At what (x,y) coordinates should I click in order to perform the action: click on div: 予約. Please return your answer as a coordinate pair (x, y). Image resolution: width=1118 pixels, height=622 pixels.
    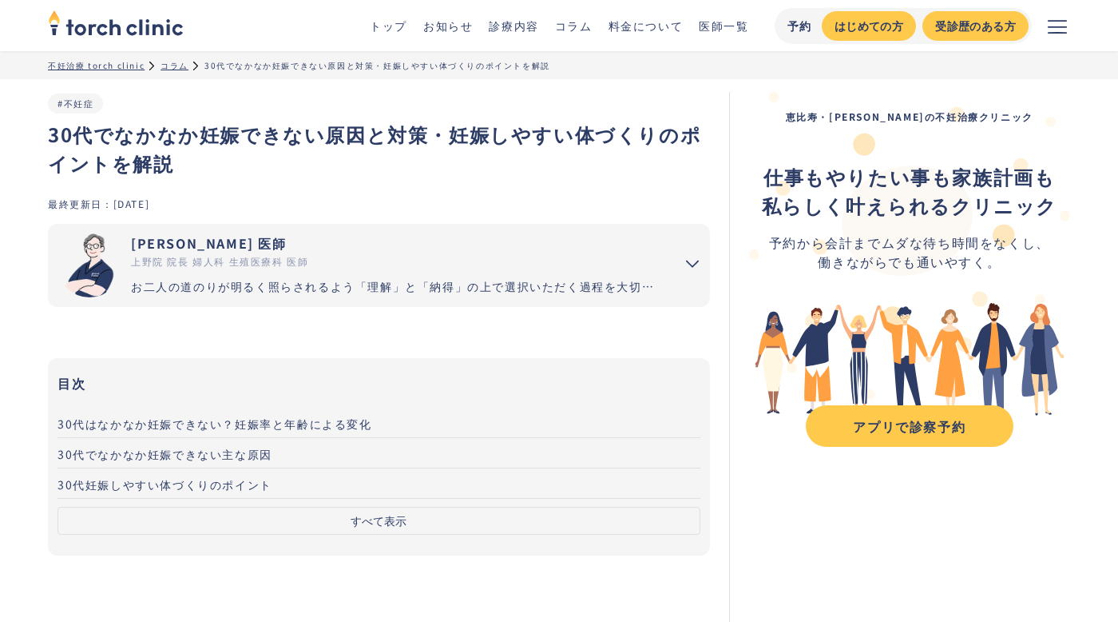
    Looking at the image, I should click on (800, 26).